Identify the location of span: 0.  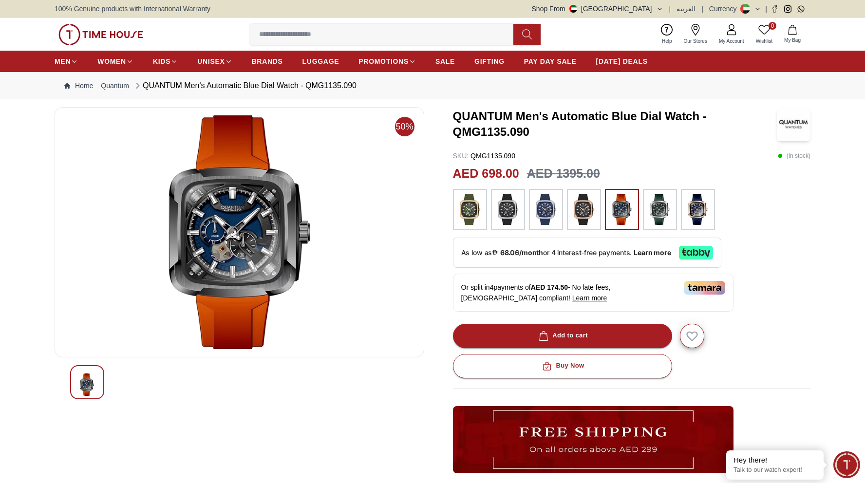
(772, 26).